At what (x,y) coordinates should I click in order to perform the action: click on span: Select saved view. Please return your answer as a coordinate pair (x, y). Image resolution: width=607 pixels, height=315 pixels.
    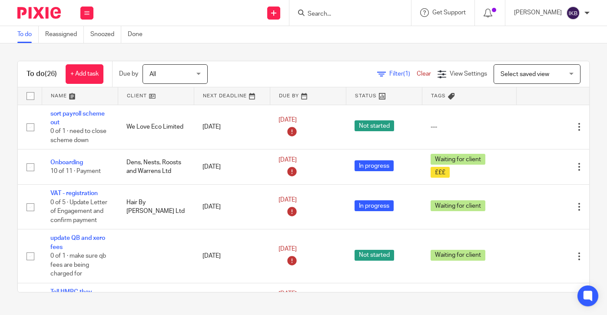
    Looking at the image, I should click on (525, 74).